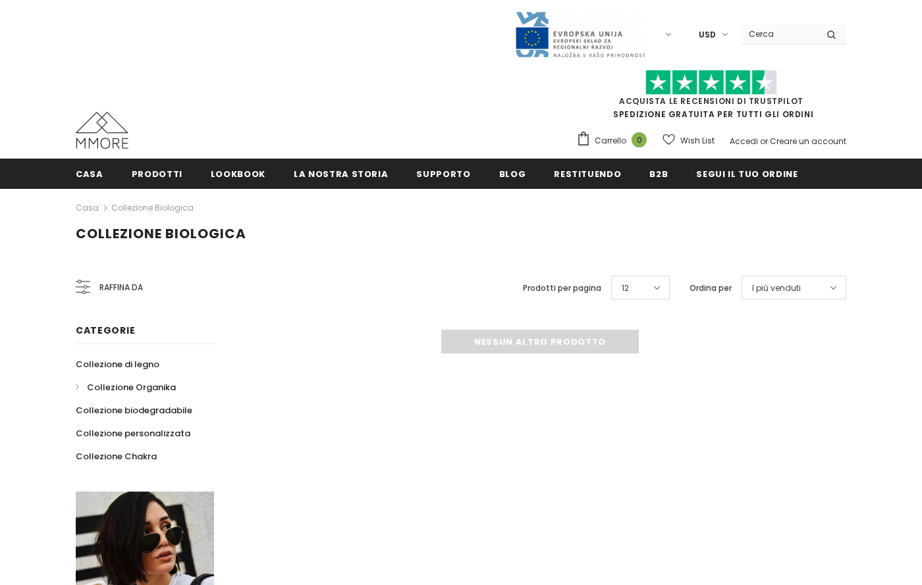  I want to click on span: Collezione Organika, so click(131, 387).